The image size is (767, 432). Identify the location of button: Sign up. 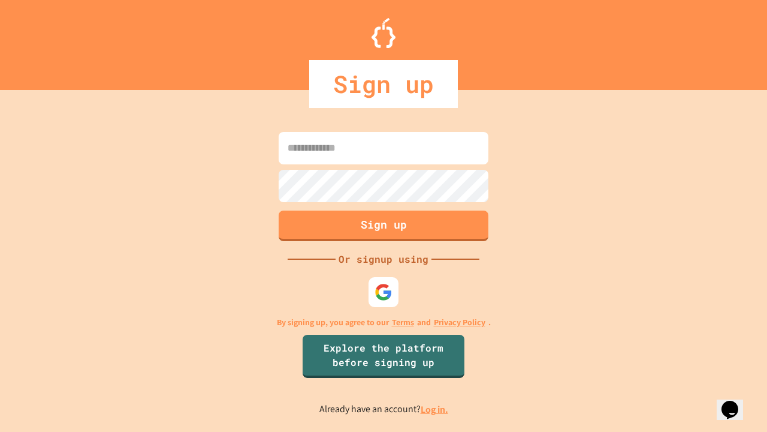
(384, 225).